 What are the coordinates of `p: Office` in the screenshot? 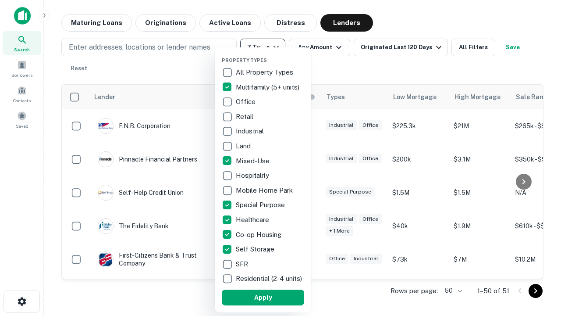 It's located at (246, 102).